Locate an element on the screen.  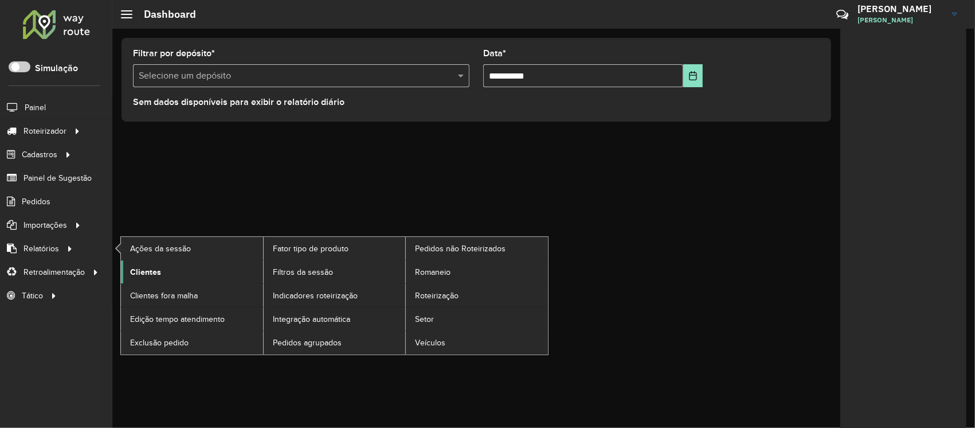
span: Pedidos não Roteirizados is located at coordinates (460, 248).